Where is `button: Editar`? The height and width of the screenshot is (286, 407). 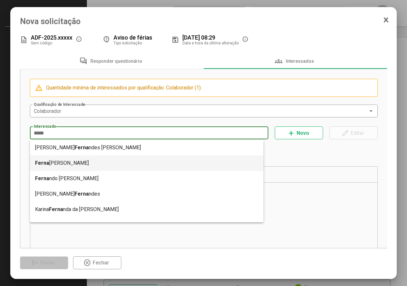
button: Editar is located at coordinates (354, 133).